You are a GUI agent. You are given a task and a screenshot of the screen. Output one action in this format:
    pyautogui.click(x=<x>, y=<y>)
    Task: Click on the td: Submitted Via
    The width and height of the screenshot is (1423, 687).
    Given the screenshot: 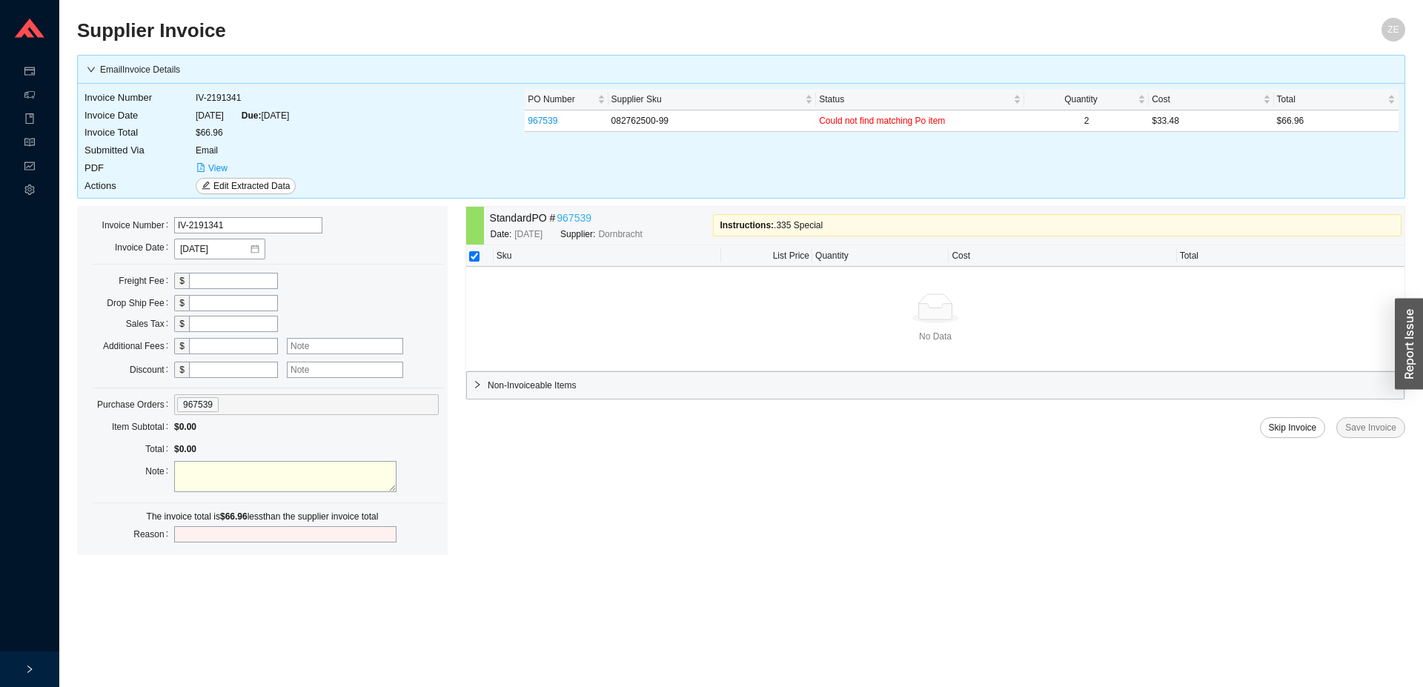 What is the action you would take?
    pyautogui.click(x=139, y=151)
    